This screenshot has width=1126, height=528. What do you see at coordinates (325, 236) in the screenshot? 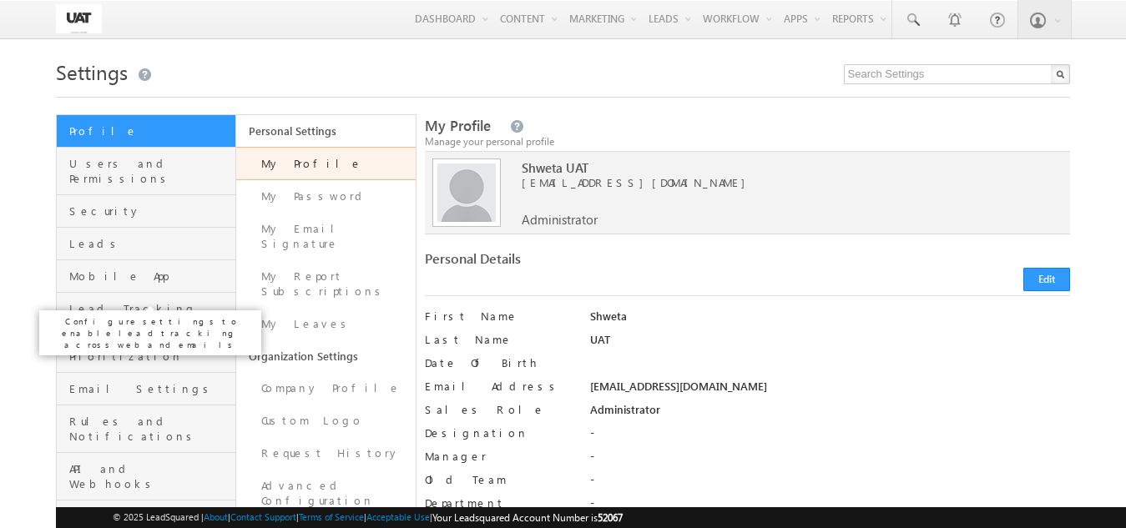
I see `a: My Email Signature` at bounding box center [325, 236].